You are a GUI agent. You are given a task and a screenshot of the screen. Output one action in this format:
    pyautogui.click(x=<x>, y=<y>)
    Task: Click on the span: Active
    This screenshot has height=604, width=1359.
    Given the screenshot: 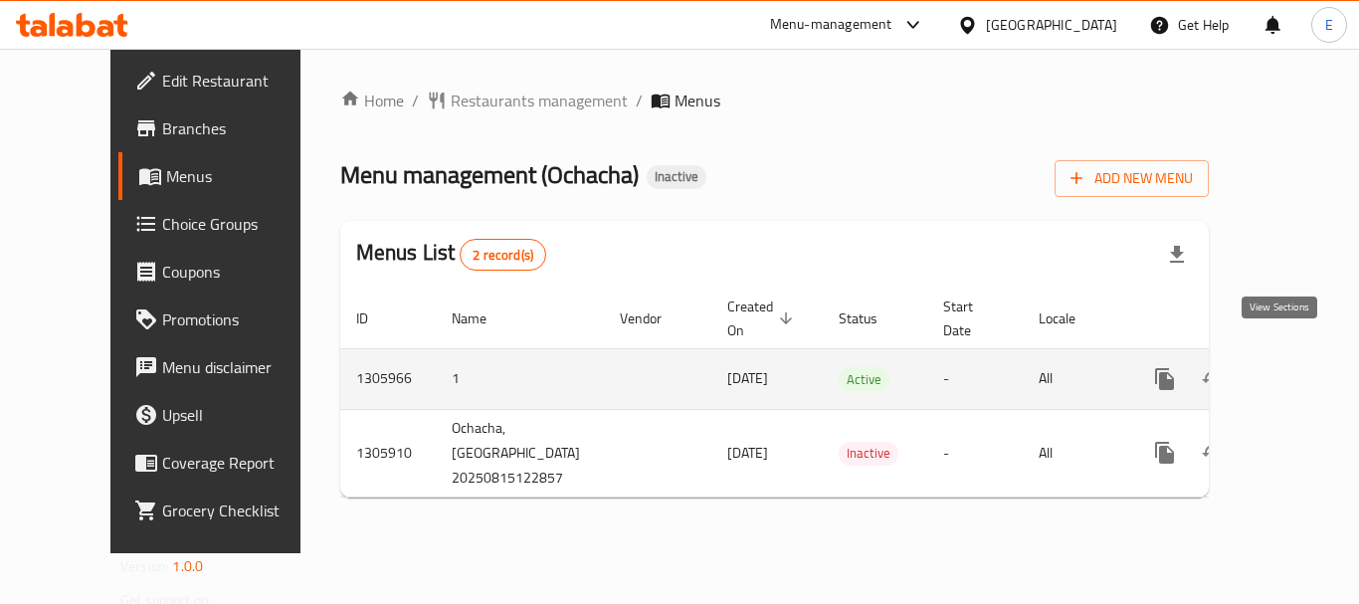 What is the action you would take?
    pyautogui.click(x=863, y=379)
    